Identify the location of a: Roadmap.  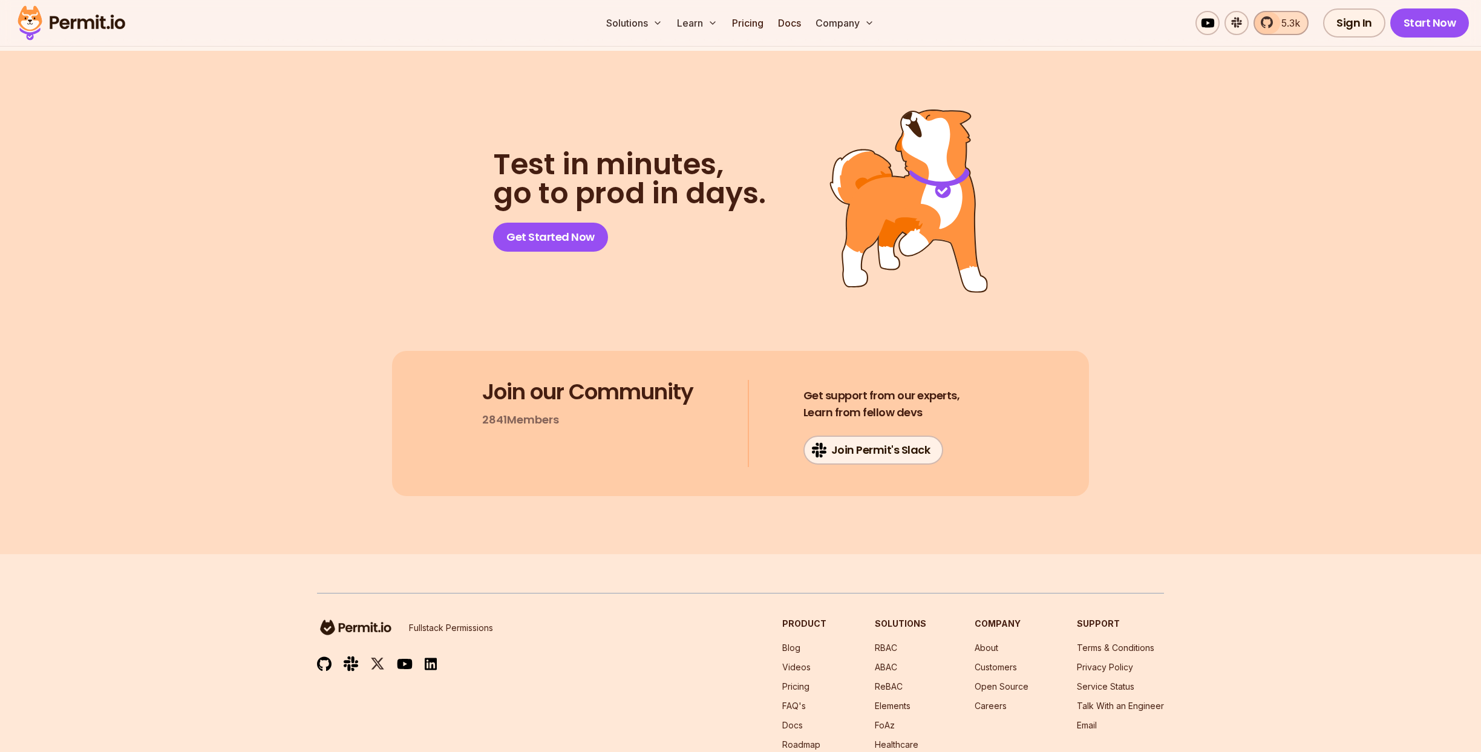
(801, 744).